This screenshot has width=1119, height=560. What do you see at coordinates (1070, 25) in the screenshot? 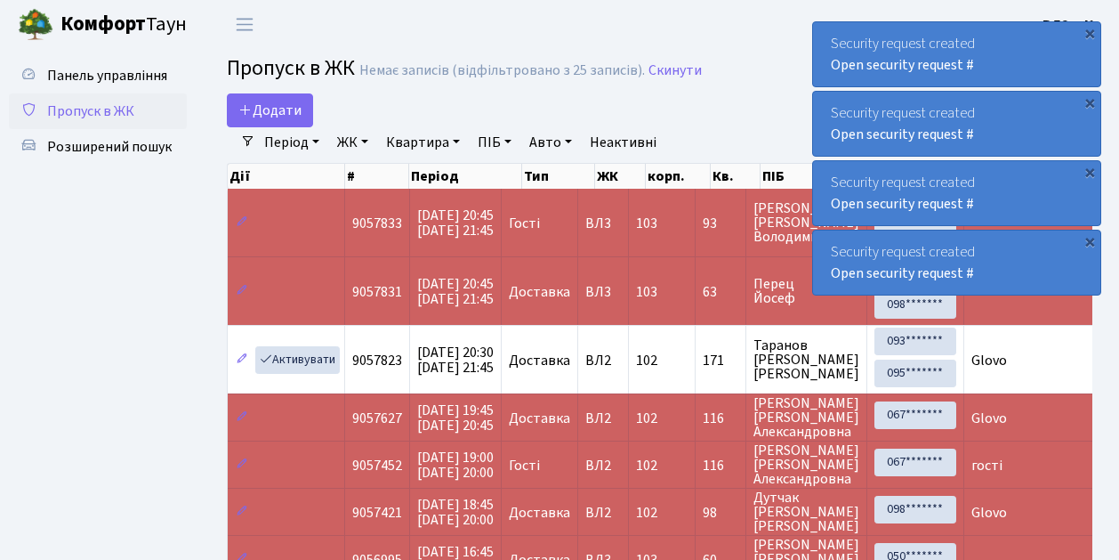
I see `b: ВЛ2 -. К.` at bounding box center [1070, 25].